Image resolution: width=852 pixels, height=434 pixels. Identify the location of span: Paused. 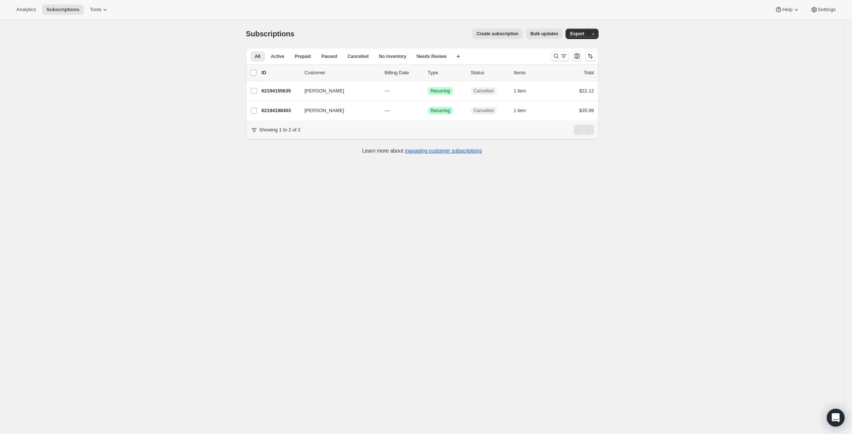
(329, 56).